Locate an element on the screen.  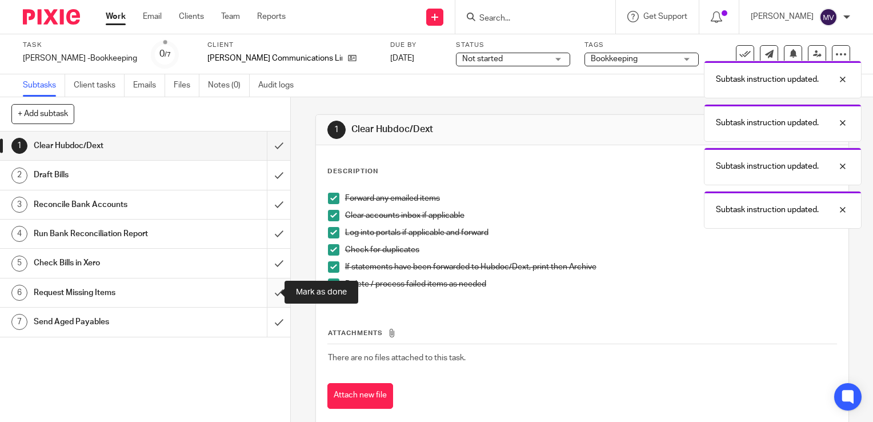
p: Check for duplicates is located at coordinates (591, 250).